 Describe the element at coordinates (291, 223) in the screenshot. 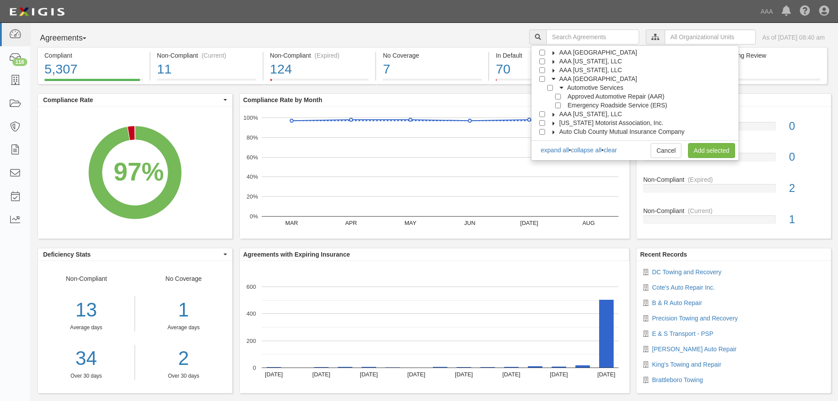

I see `text: MAR` at that location.